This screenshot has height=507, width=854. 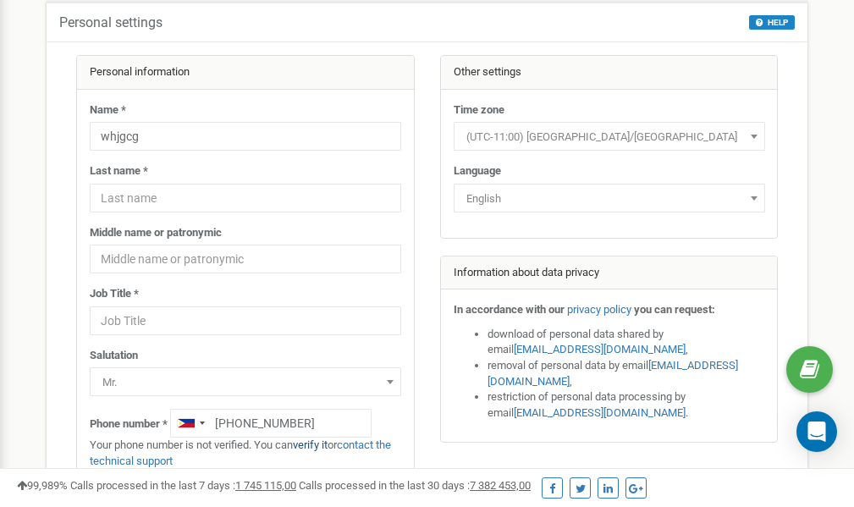 What do you see at coordinates (816, 431) in the screenshot?
I see `div: Open Intercom Messenger` at bounding box center [816, 431].